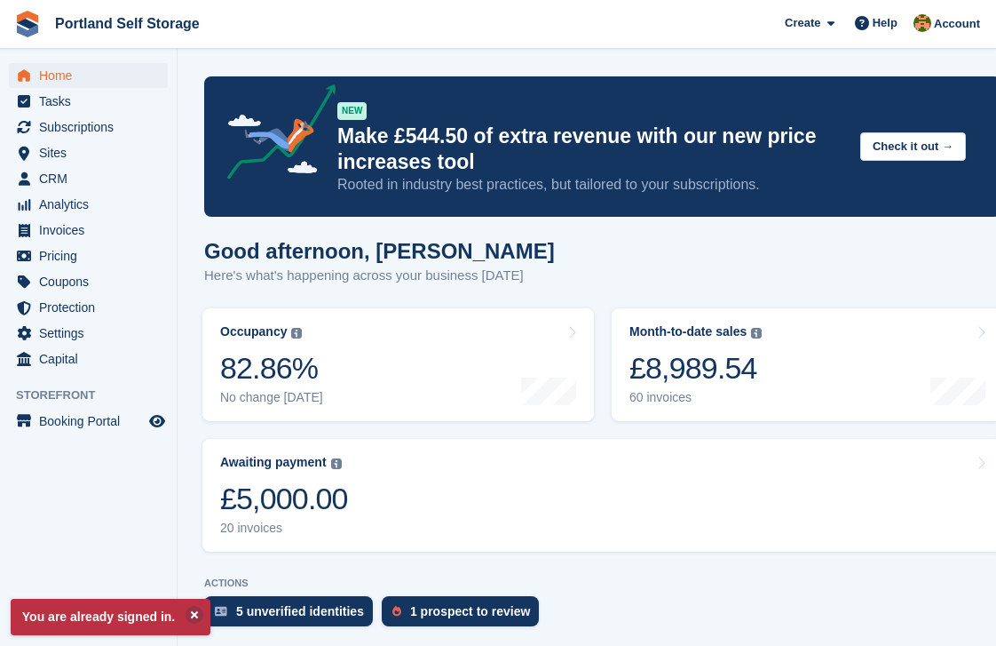  What do you see at coordinates (28, 24) in the screenshot?
I see `img: stora-icon-8386f47178a22dfd0bd8f6a31ec36ba5ce8667c1dd55bd0f319d3a0aa187defe.svg` at bounding box center [28, 24].